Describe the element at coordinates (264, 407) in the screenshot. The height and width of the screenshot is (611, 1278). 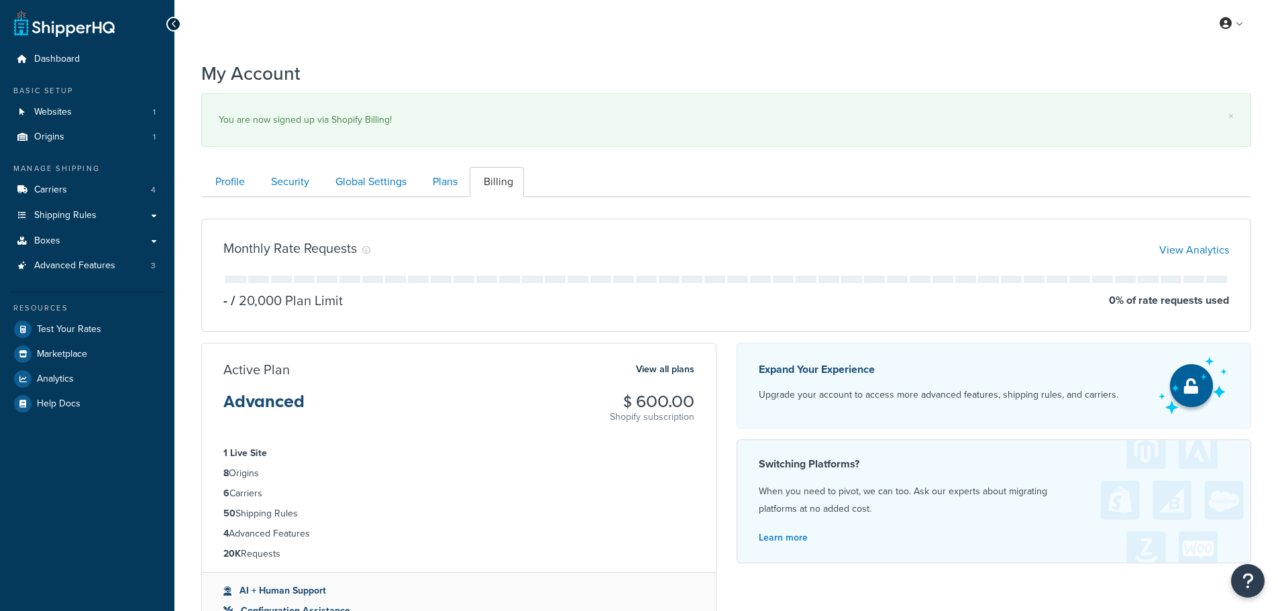
I see `h3: Advanced` at that location.